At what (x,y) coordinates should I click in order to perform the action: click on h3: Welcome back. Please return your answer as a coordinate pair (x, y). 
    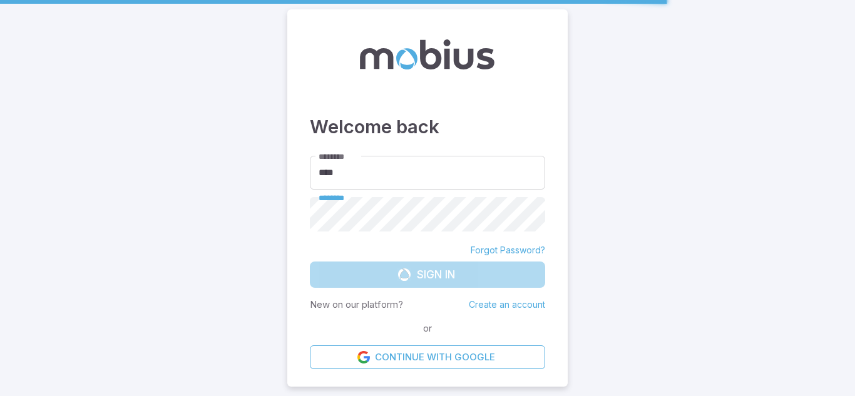
    Looking at the image, I should click on (428, 127).